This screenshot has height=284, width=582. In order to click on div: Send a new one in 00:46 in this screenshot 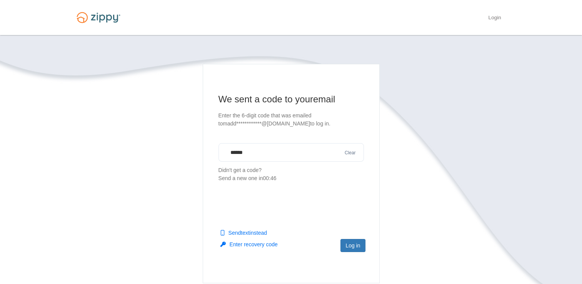, I will do `click(291, 178)`.